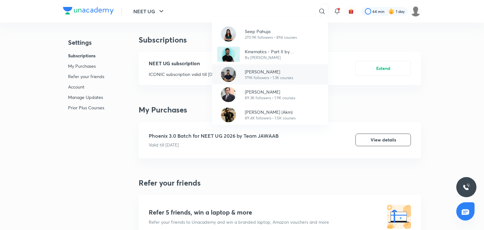 The height and width of the screenshot is (230, 484). What do you see at coordinates (271, 37) in the screenshot?
I see `p: 270.9K followers • 894 courses` at bounding box center [271, 37].